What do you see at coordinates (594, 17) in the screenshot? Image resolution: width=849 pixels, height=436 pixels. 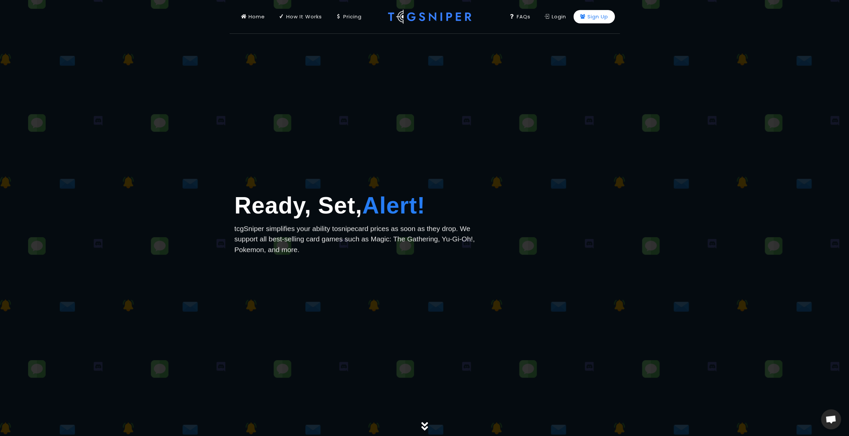 I see `a: Sign Up` at bounding box center [594, 17].